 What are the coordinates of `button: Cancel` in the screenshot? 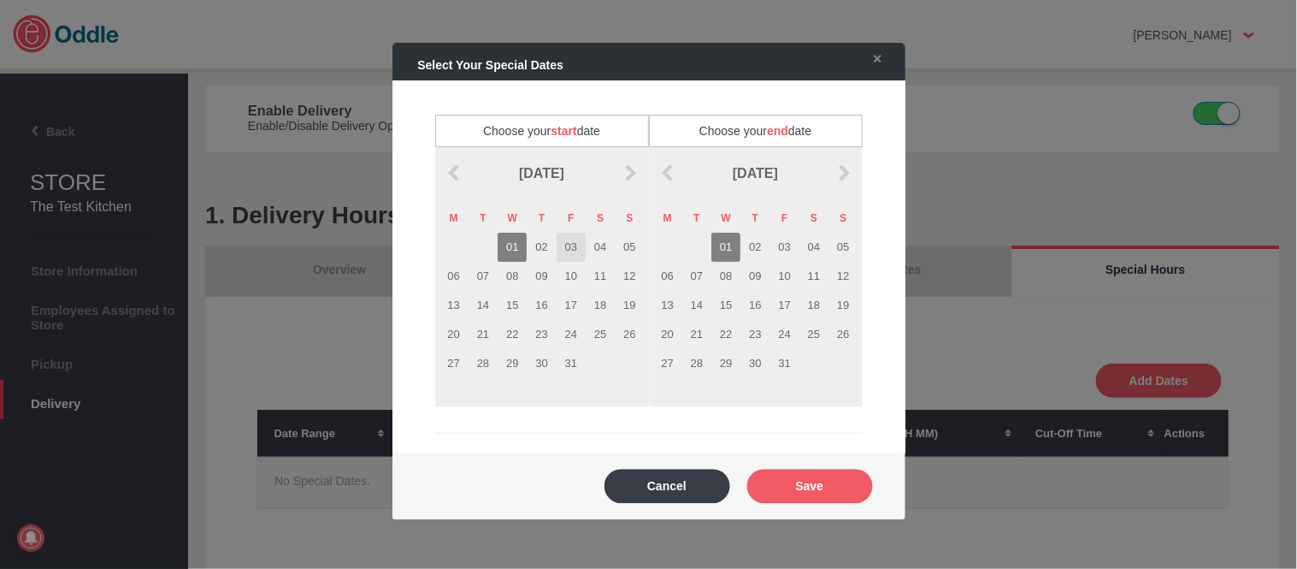 It's located at (667, 486).